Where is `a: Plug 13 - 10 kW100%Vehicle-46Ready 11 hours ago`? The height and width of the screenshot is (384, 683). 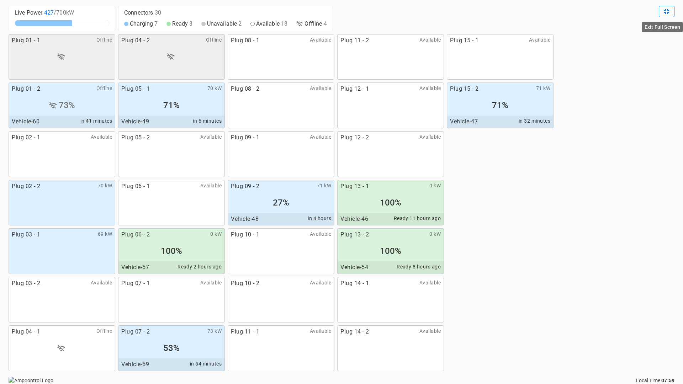
a: Plug 13 - 10 kW100%Vehicle-46Ready 11 hours ago is located at coordinates (391, 203).